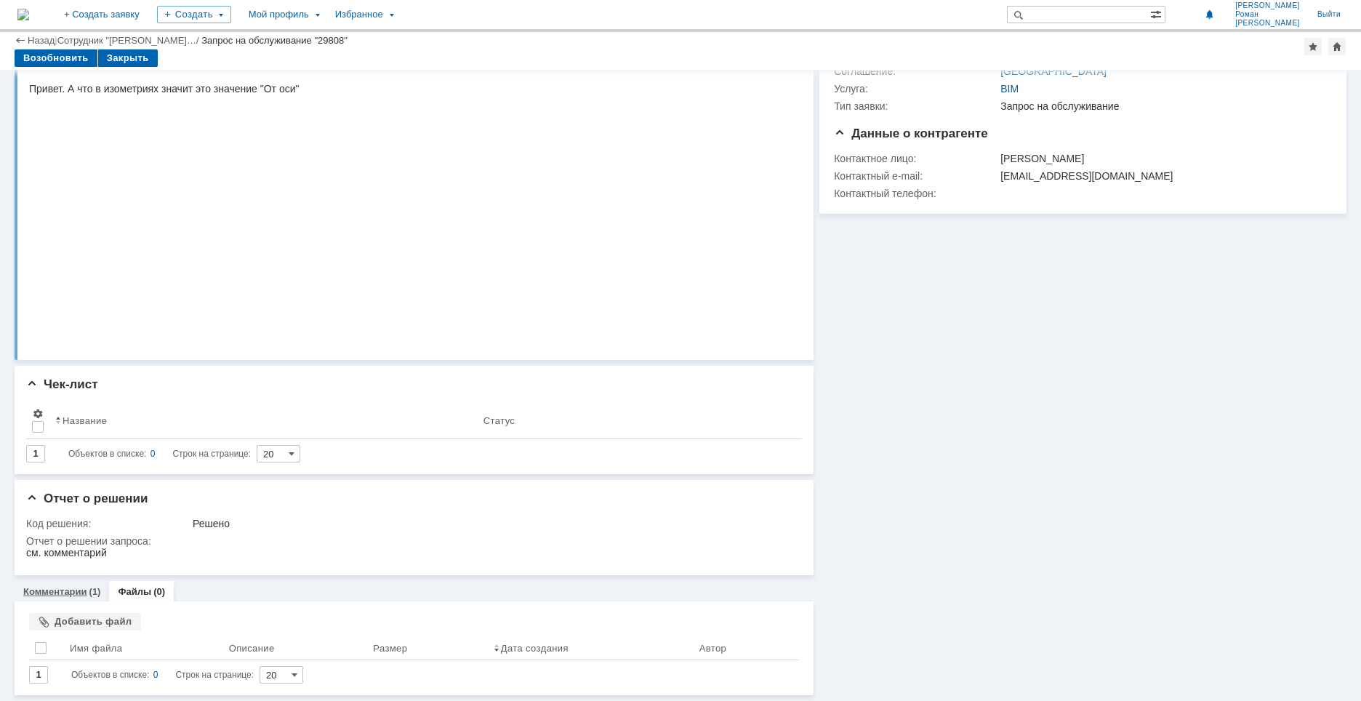  I want to click on div: (1), so click(95, 591).